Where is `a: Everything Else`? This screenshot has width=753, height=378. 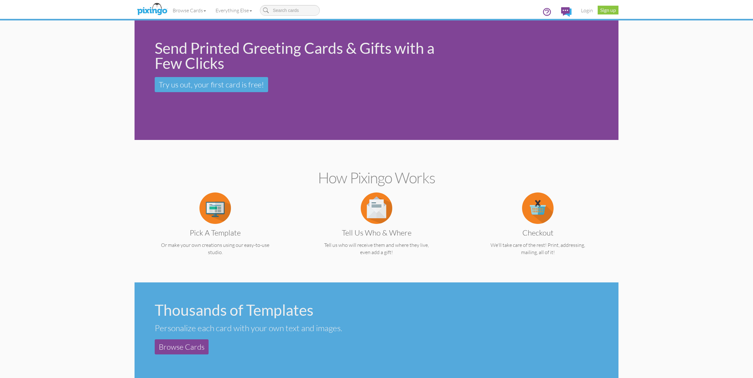
a: Everything Else is located at coordinates (234, 10).